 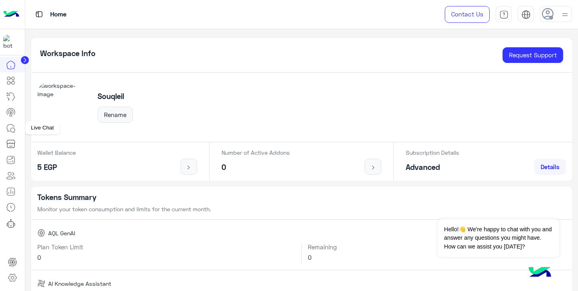 I want to click on img: hulul-logo.png, so click(x=539, y=273).